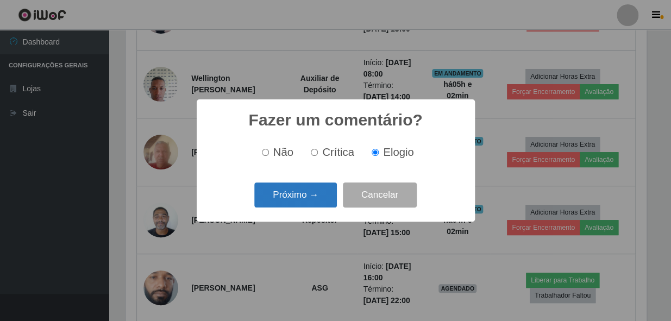  I want to click on h2: Fazer um comentário?, so click(335, 120).